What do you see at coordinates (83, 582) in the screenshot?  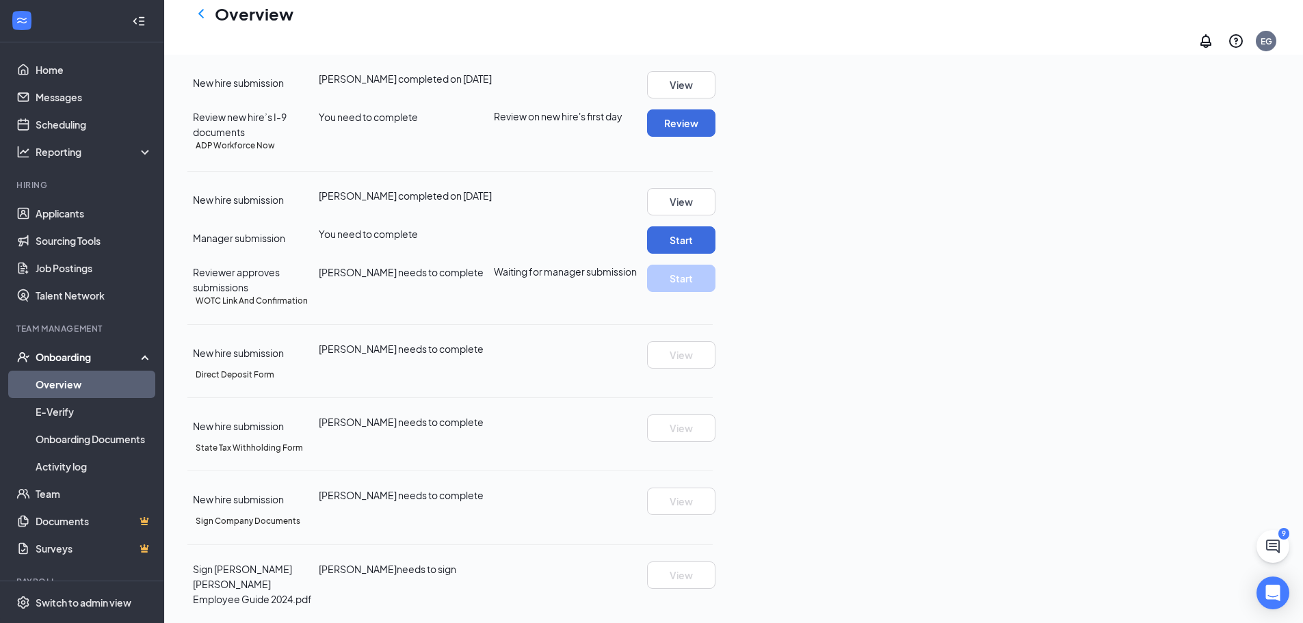 I see `div: Payroll` at bounding box center [83, 582].